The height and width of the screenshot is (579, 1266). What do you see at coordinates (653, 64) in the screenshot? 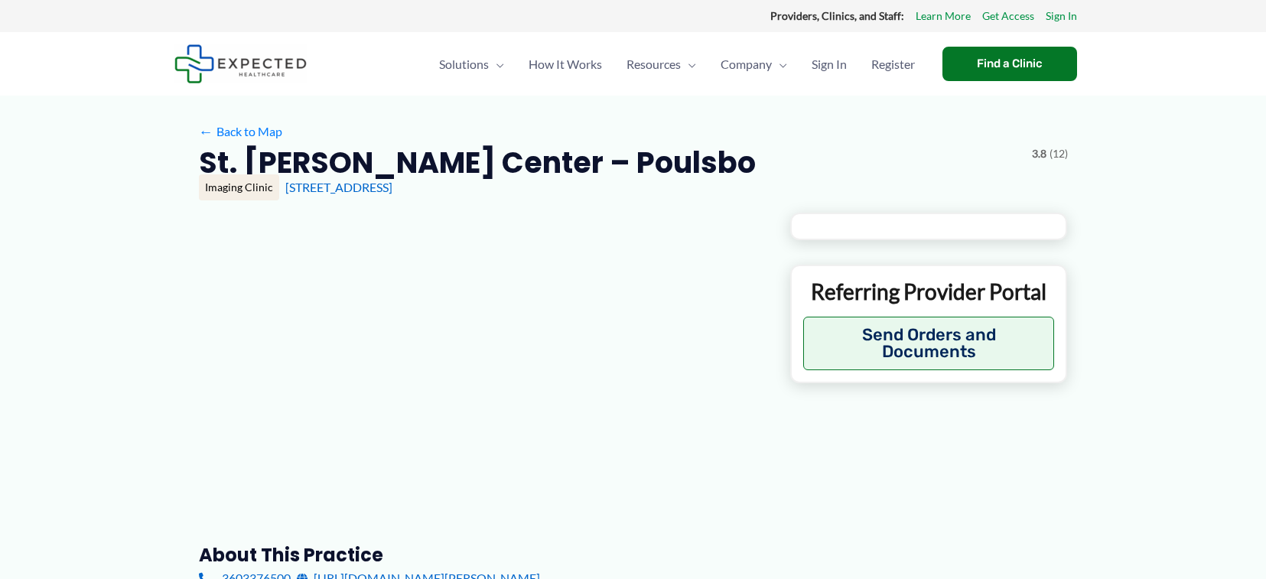
I see `span: Resources` at bounding box center [653, 64].